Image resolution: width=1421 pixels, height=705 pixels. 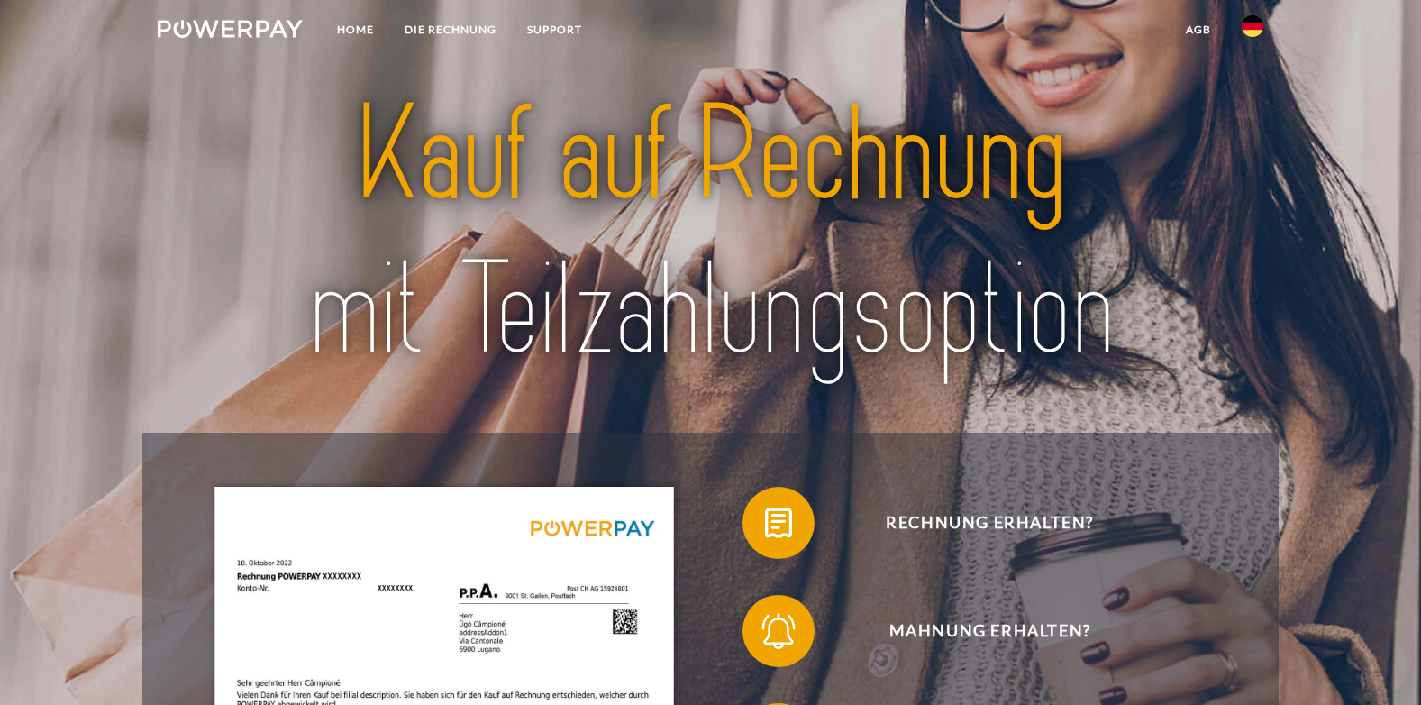 What do you see at coordinates (989, 631) in the screenshot?
I see `span: Mahnung erhalten?` at bounding box center [989, 631].